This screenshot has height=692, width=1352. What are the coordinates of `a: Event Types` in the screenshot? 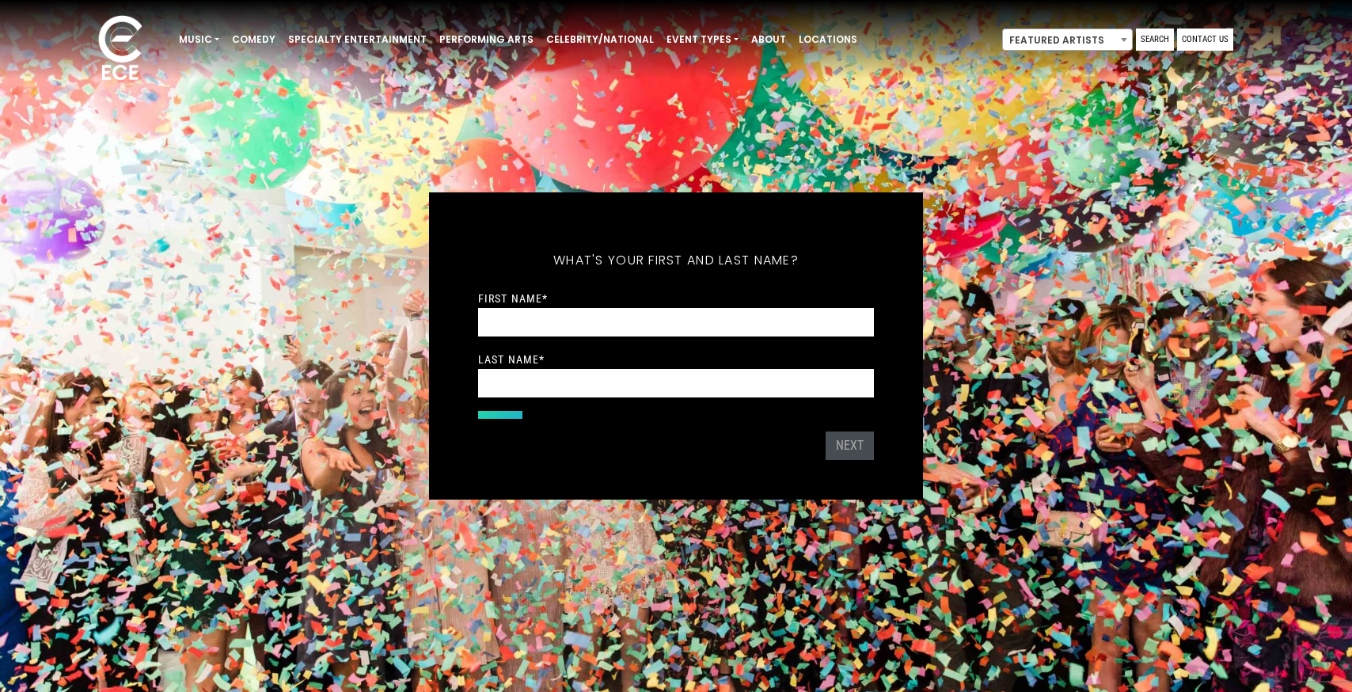 It's located at (702, 40).